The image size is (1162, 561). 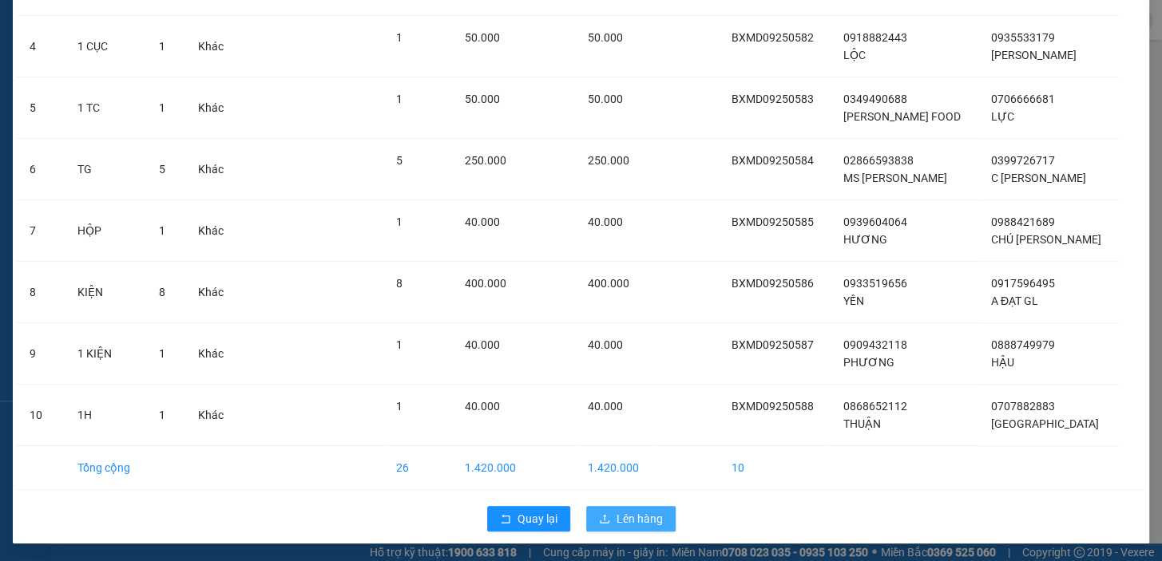 I want to click on span: 0933519656, so click(x=874, y=283).